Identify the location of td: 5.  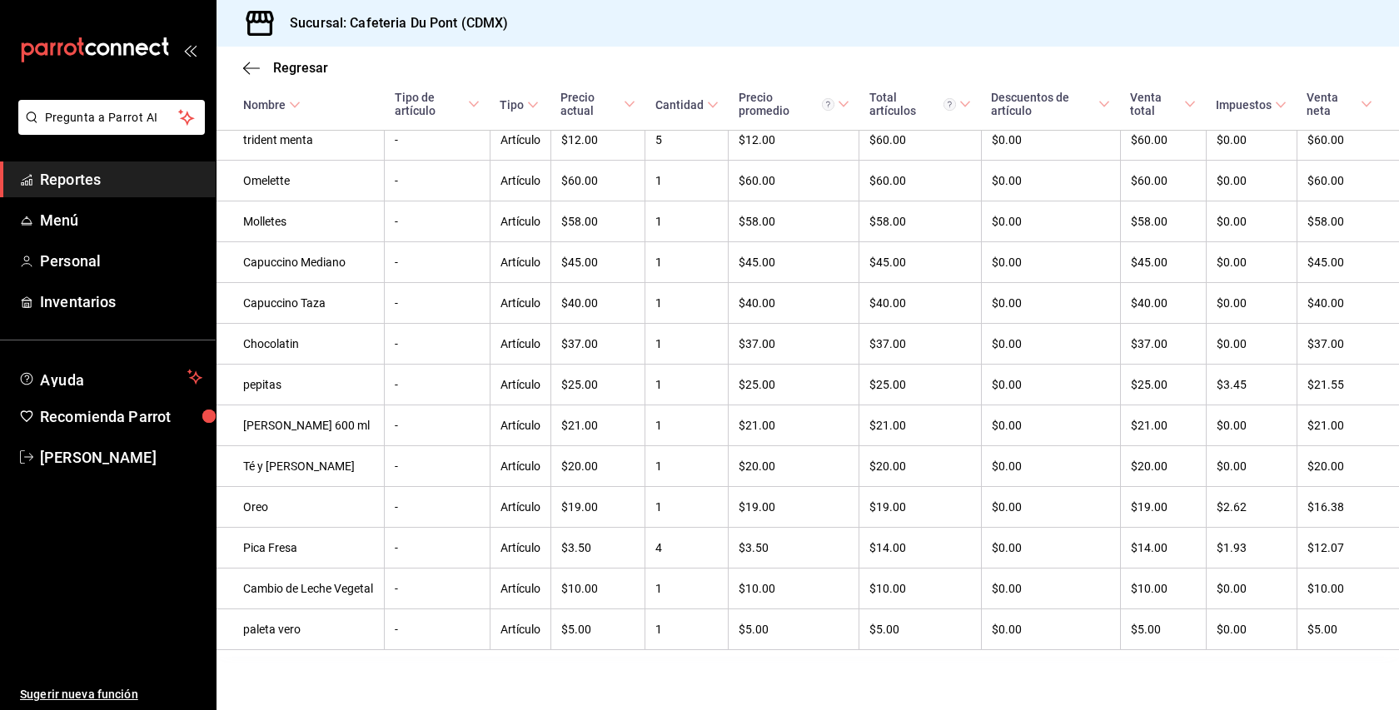
(687, 140).